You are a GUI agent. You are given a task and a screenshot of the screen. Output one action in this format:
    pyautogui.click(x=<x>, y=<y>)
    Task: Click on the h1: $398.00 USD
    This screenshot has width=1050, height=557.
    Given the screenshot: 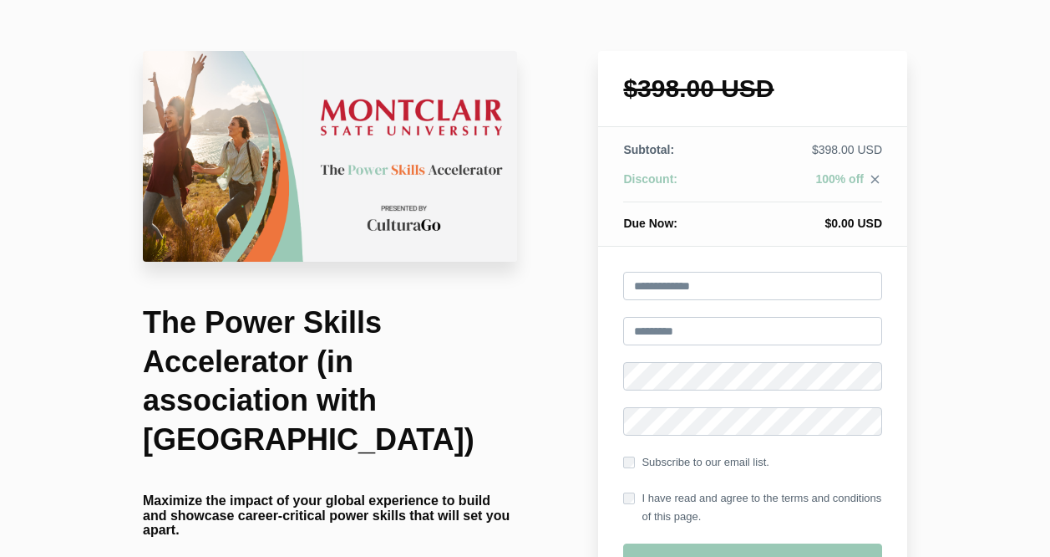 What is the action you would take?
    pyautogui.click(x=753, y=89)
    